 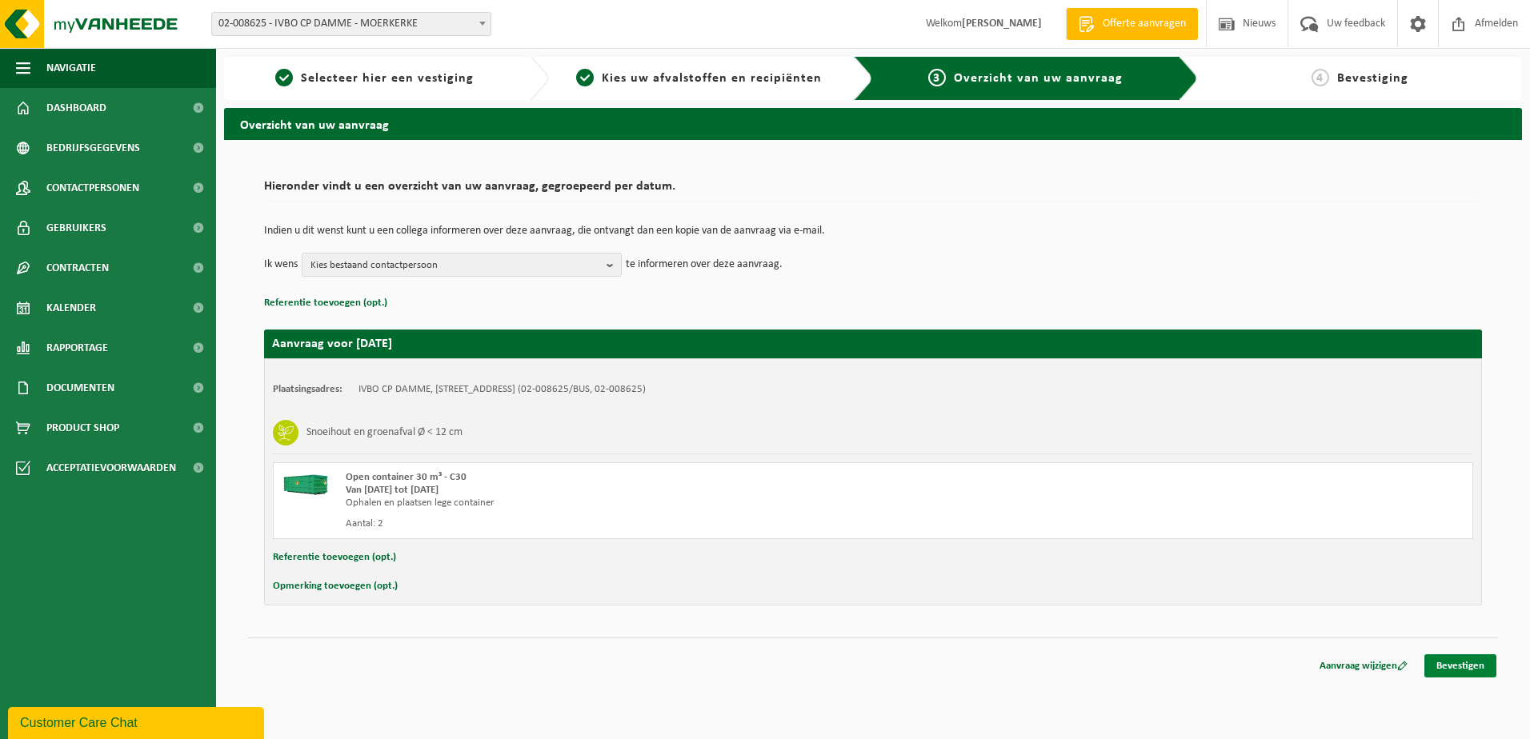 I want to click on span: Bevestiging, so click(x=1372, y=78).